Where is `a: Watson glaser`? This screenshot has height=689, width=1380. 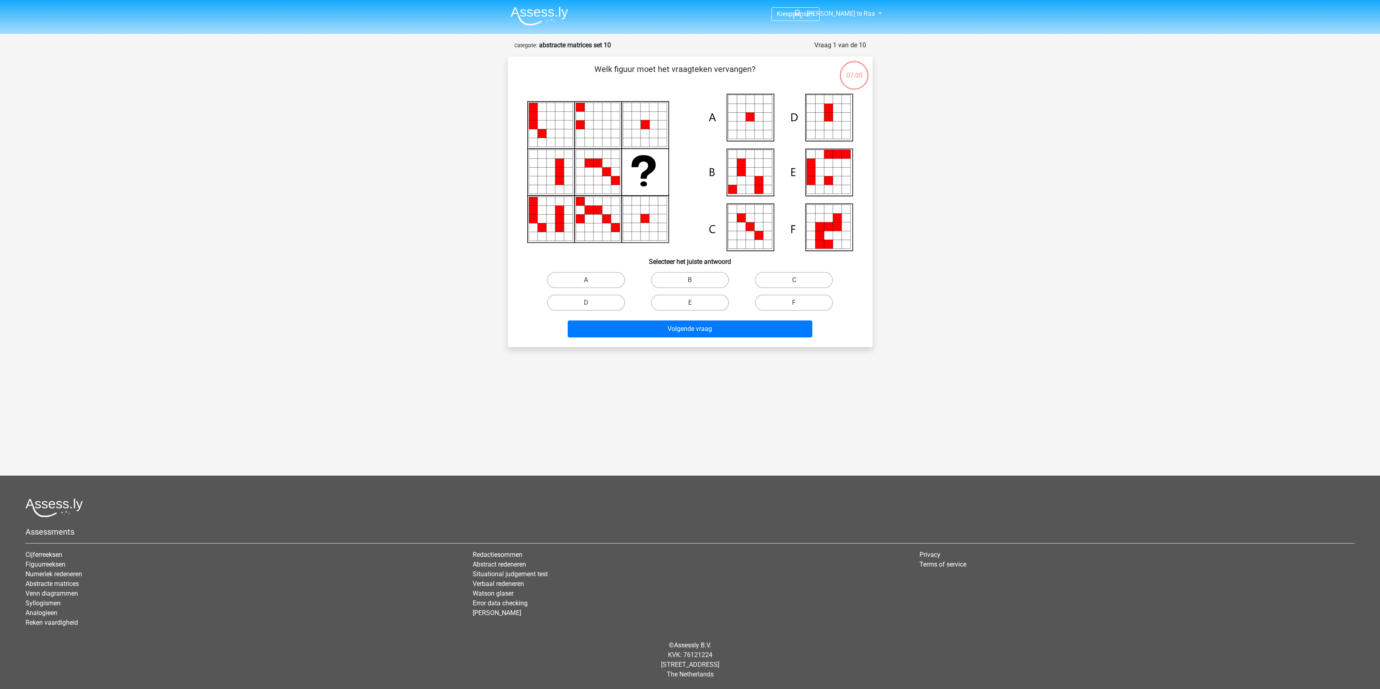 a: Watson glaser is located at coordinates (493, 594).